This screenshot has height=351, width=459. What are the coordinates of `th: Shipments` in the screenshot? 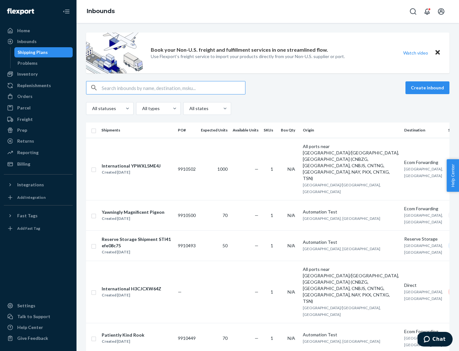 It's located at (137, 130).